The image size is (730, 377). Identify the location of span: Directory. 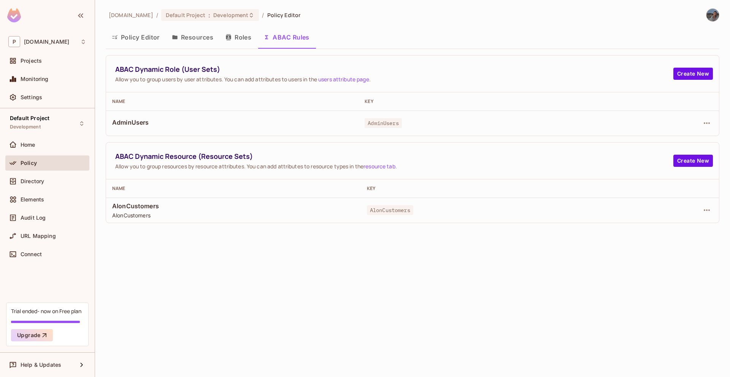
(32, 181).